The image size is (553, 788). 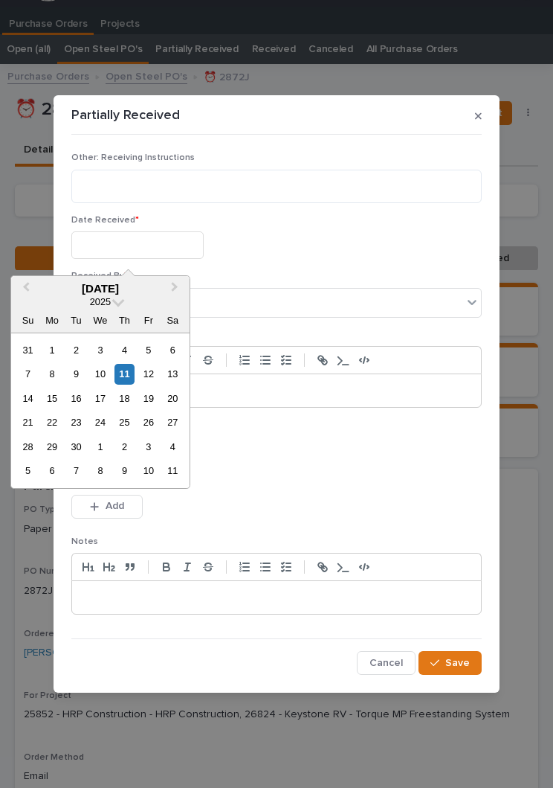 I want to click on div: Choose Friday, September 12th, 2025, so click(x=148, y=373).